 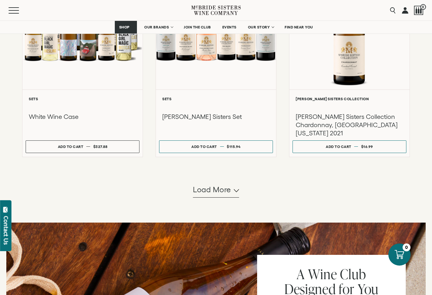 What do you see at coordinates (229, 27) in the screenshot?
I see `a: EVENTS` at bounding box center [229, 27].